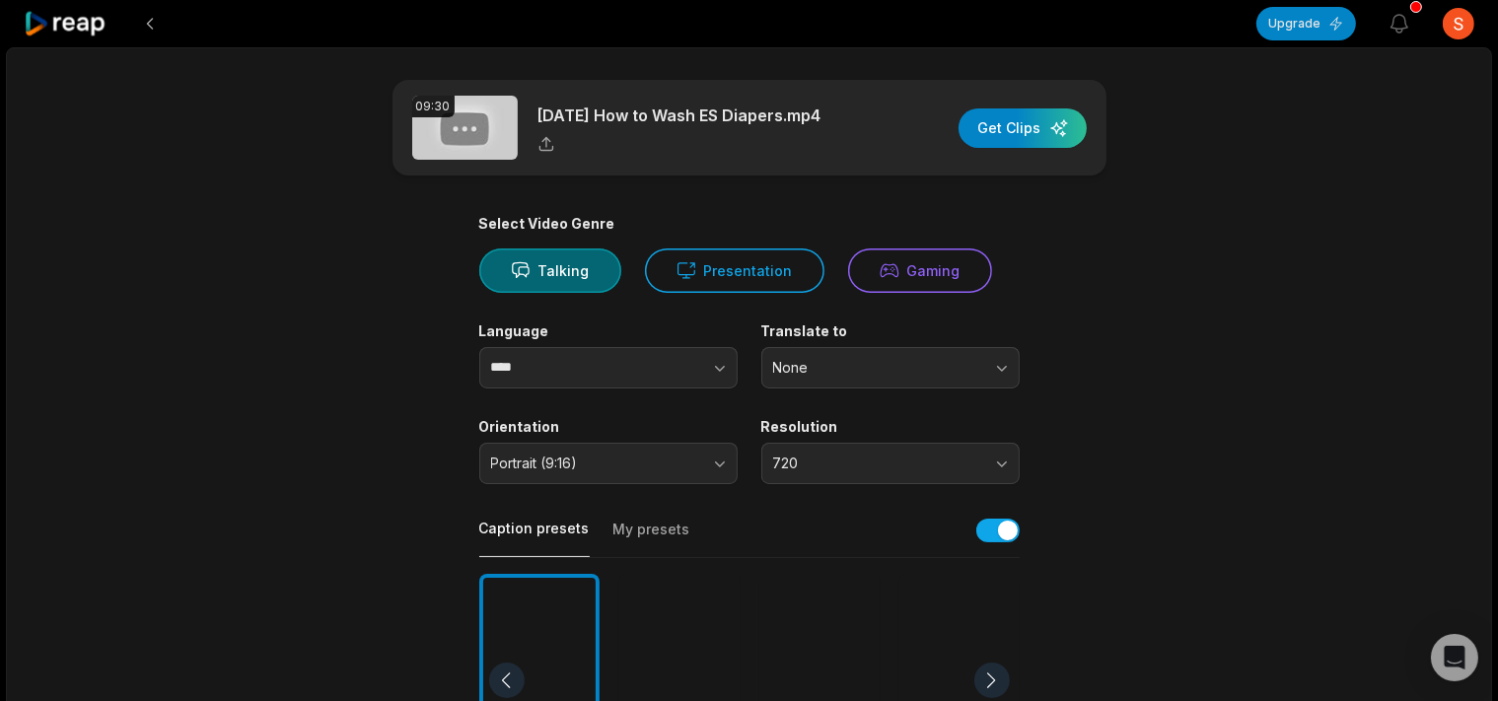  I want to click on button: Gaming, so click(920, 270).